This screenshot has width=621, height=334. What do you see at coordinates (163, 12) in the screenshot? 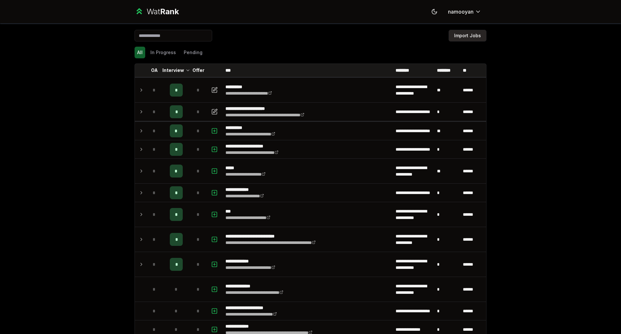
I see `div: Wat` at bounding box center [163, 12].